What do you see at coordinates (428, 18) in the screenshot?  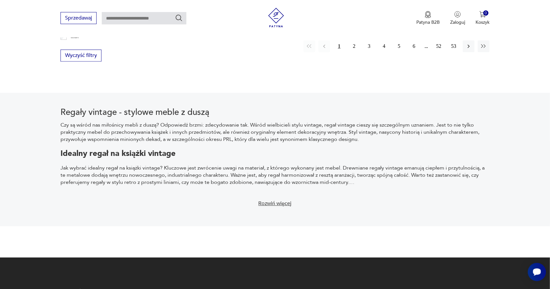 I see `a: Ikona medaluPatyna B2B` at bounding box center [428, 18].